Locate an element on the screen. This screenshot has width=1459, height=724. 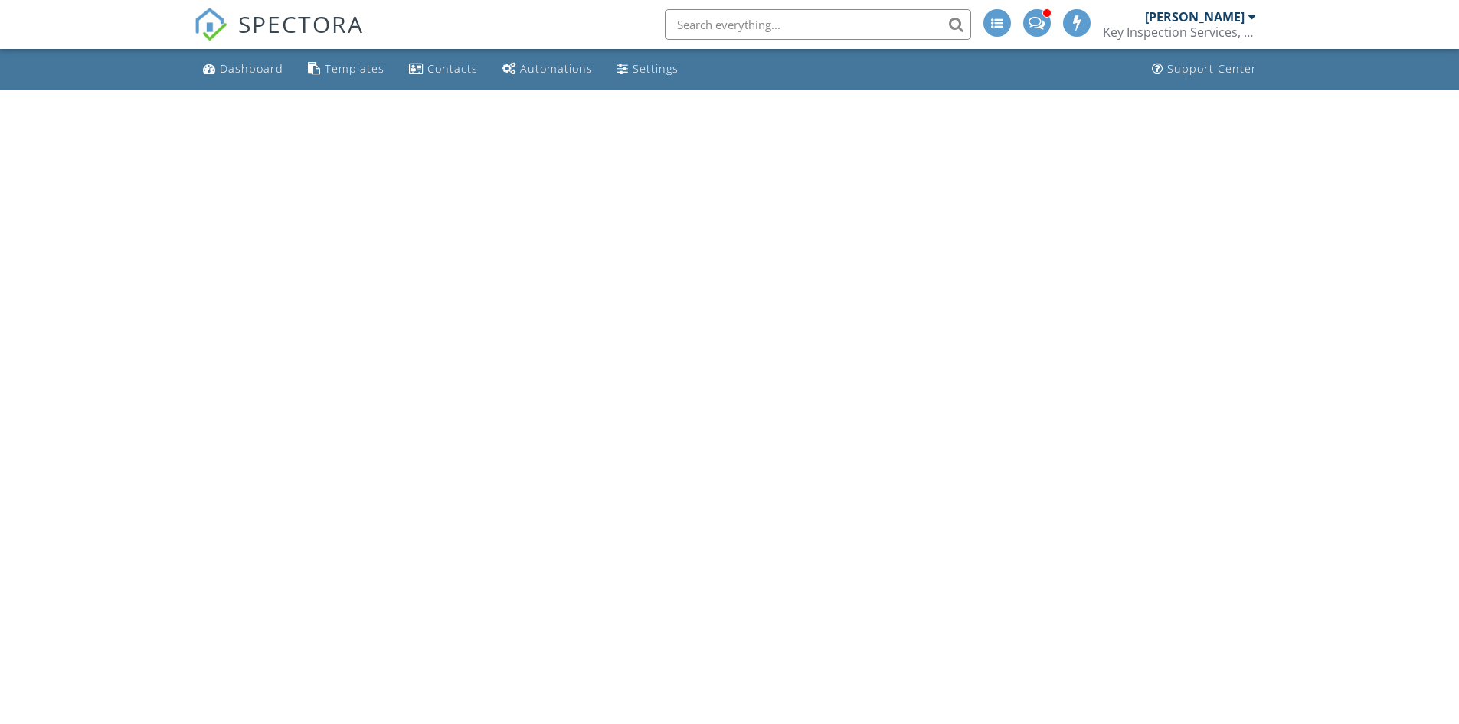
a: Settings is located at coordinates (648, 69).